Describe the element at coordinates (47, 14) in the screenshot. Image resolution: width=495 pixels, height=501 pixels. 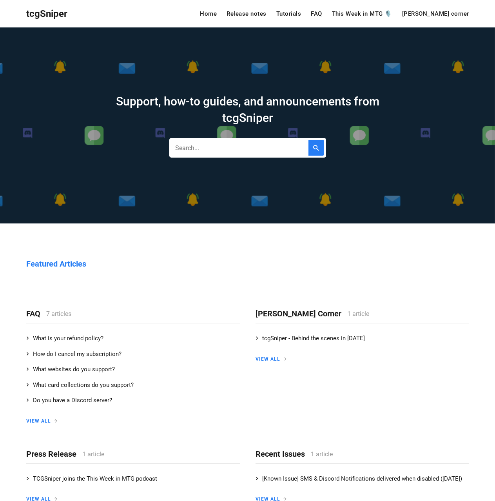
I see `a: tcgSniper` at that location.